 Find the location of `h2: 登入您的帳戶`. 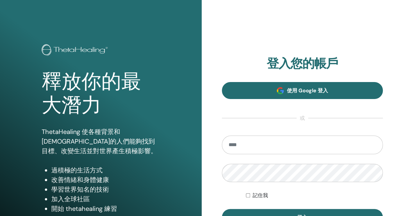

h2: 登入您的帳戶 is located at coordinates (302, 64).